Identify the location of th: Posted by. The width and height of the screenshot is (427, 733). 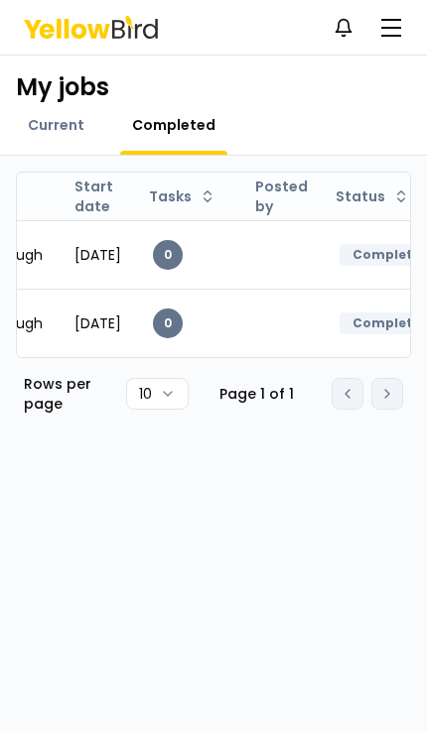
(281, 196).